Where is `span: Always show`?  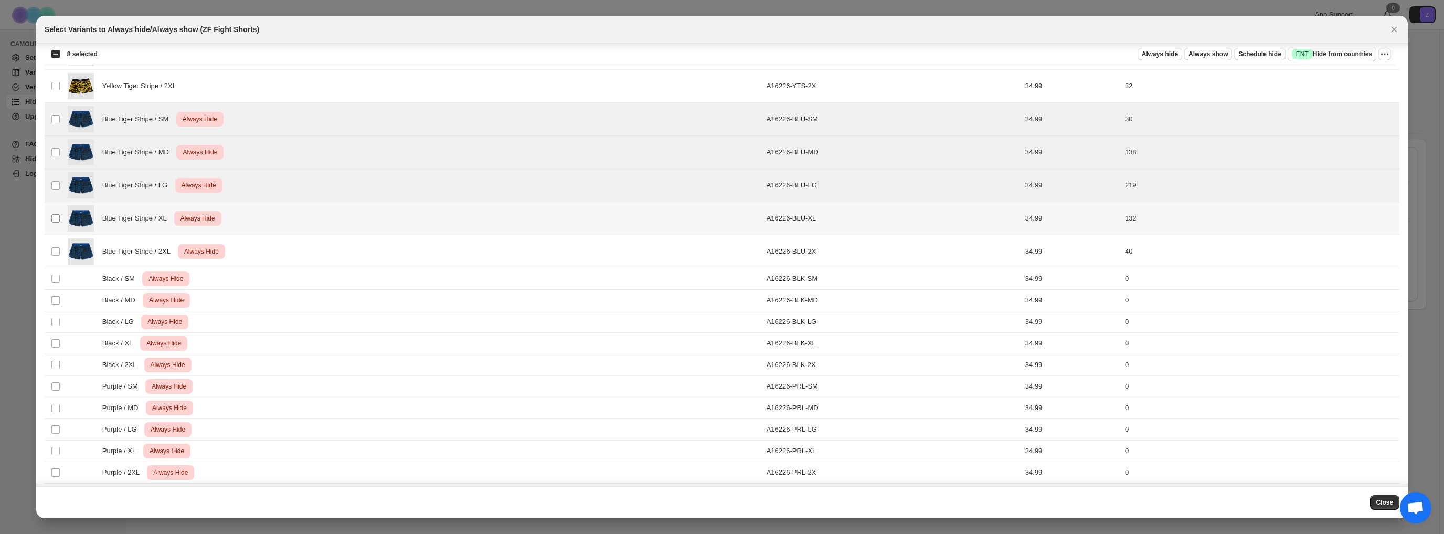
span: Always show is located at coordinates (1208, 54).